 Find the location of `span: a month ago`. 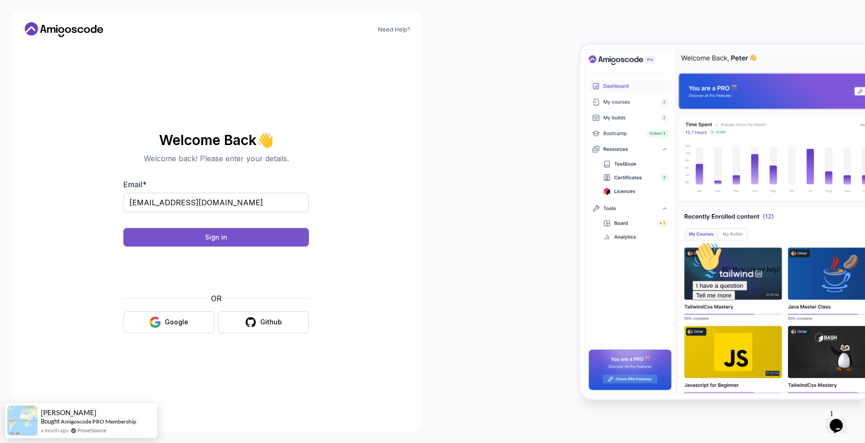

span: a month ago is located at coordinates (54, 430).